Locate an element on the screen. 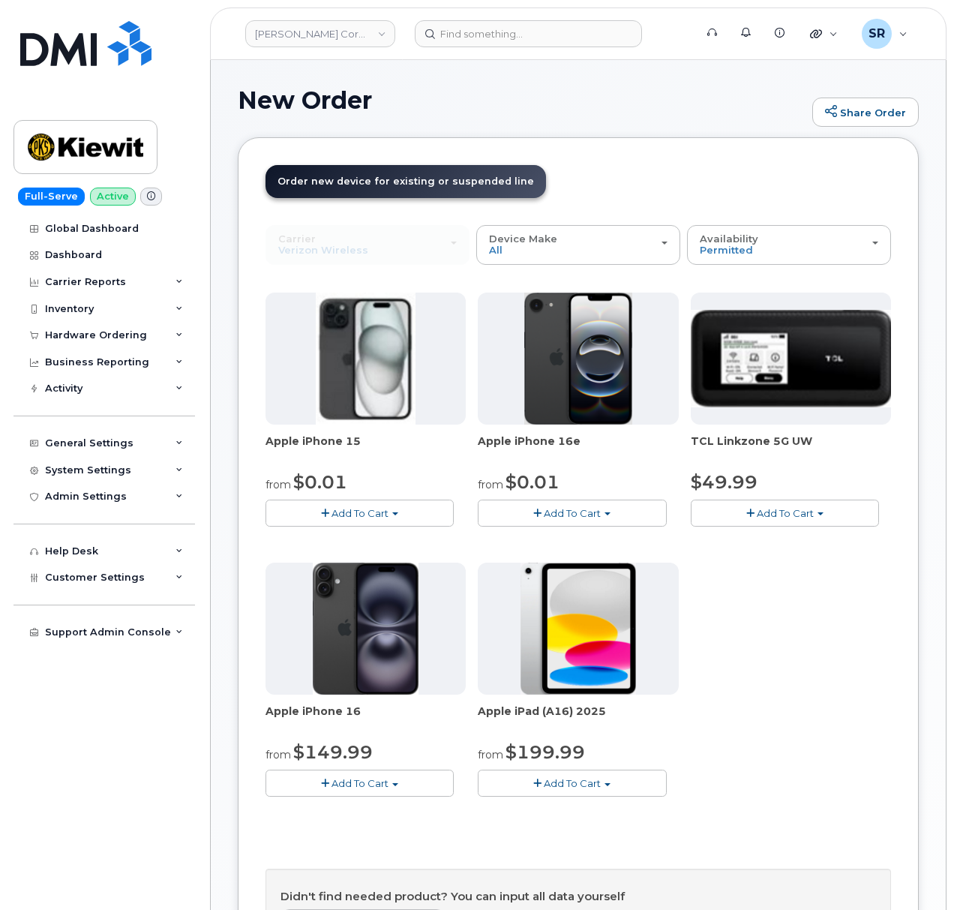 The width and height of the screenshot is (954, 910). span: Apple iPad (A16) 2025 is located at coordinates (578, 719).